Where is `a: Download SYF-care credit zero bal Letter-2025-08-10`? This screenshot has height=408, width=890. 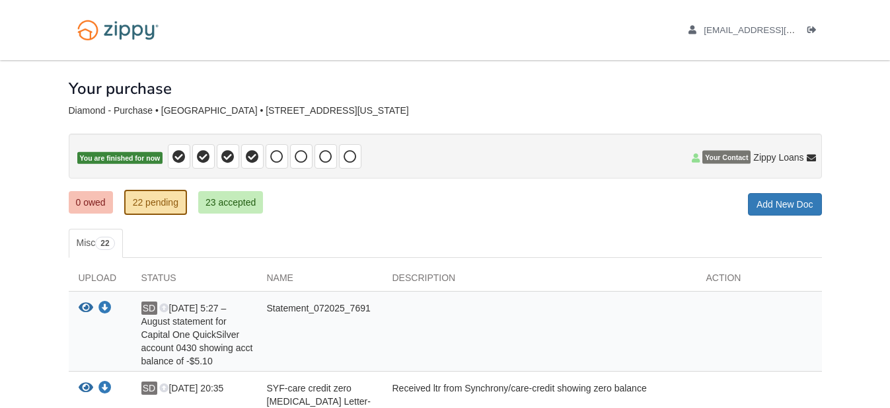 a: Download SYF-care credit zero bal Letter-2025-08-10 is located at coordinates (105, 389).